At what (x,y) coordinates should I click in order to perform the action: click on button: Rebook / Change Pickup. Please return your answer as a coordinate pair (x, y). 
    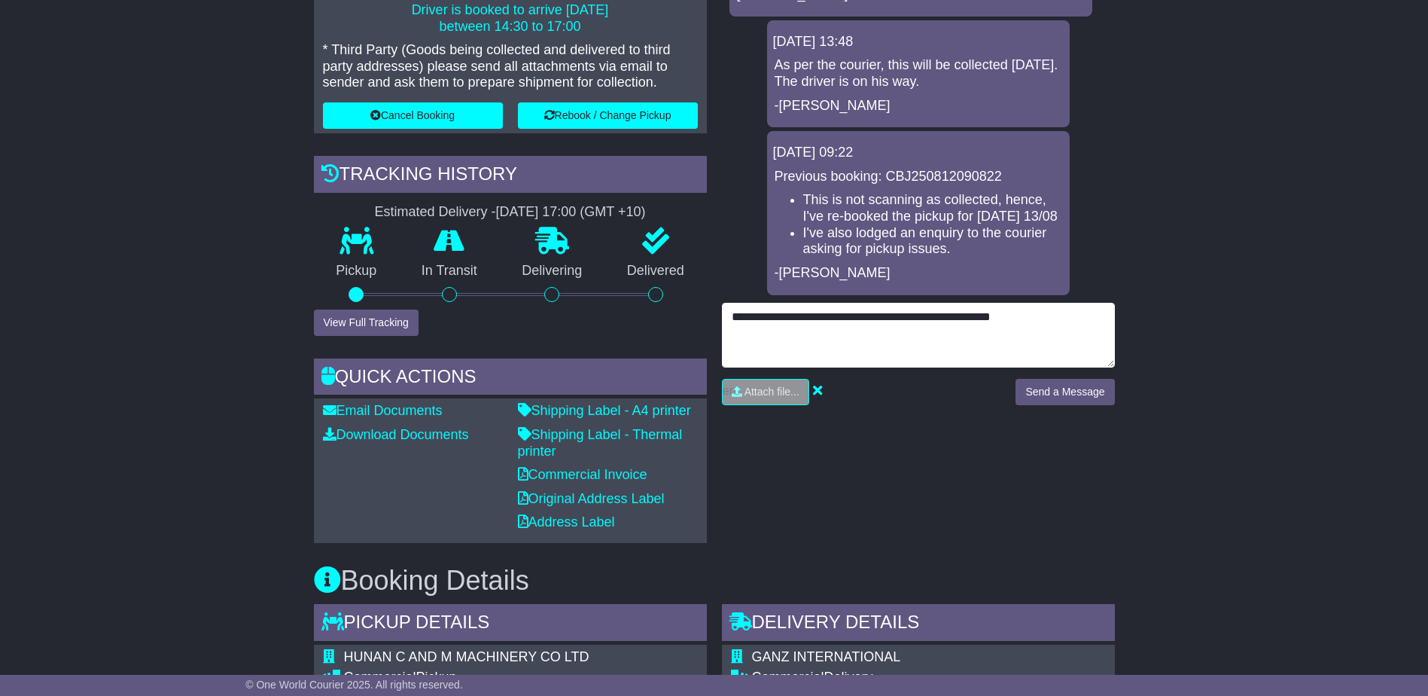
    Looking at the image, I should click on (608, 115).